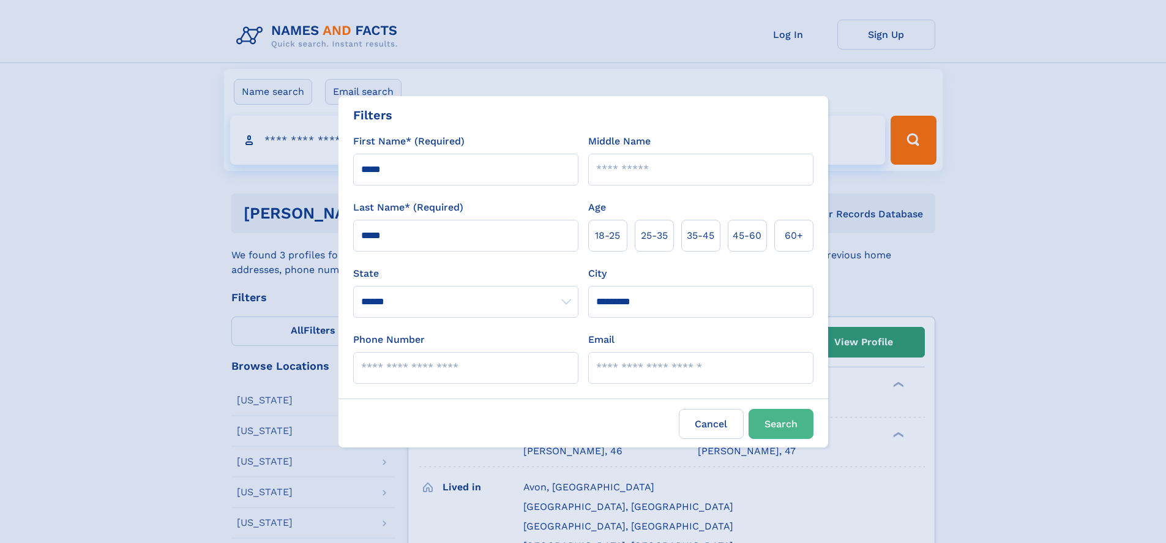  I want to click on label: First Name* (Required), so click(409, 141).